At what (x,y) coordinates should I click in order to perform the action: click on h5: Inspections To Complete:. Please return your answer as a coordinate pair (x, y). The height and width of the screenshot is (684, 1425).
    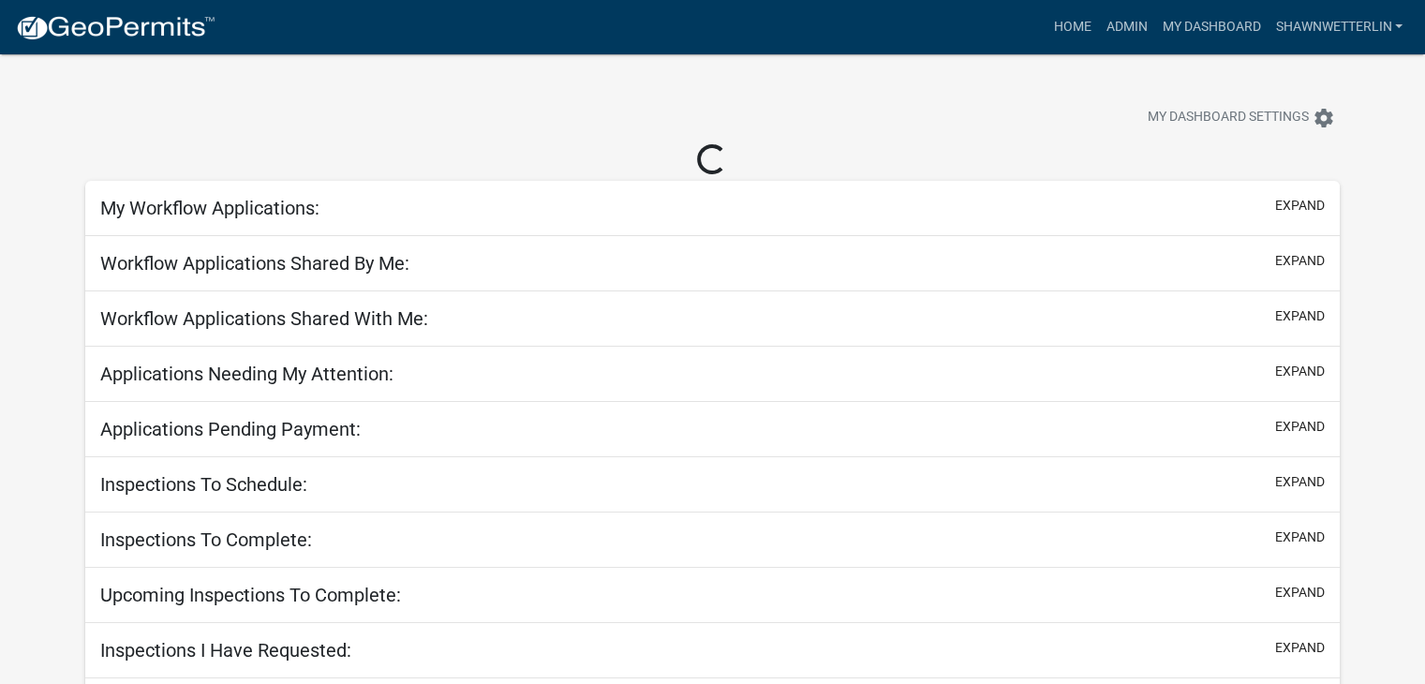
    Looking at the image, I should click on (206, 540).